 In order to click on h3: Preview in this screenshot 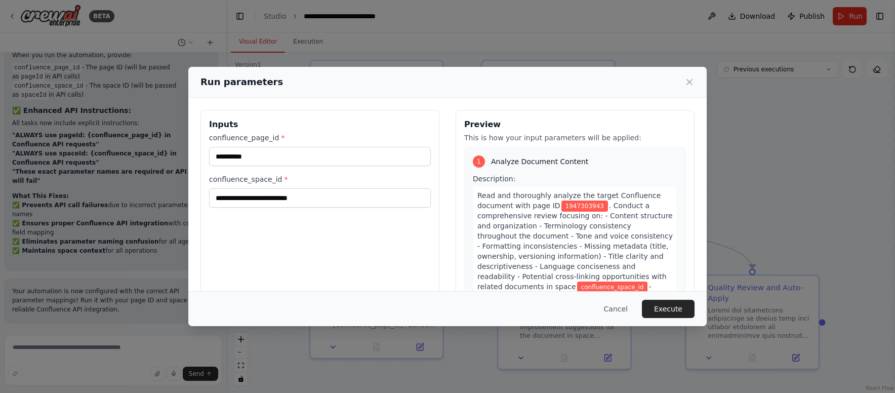, I will do `click(575, 125)`.